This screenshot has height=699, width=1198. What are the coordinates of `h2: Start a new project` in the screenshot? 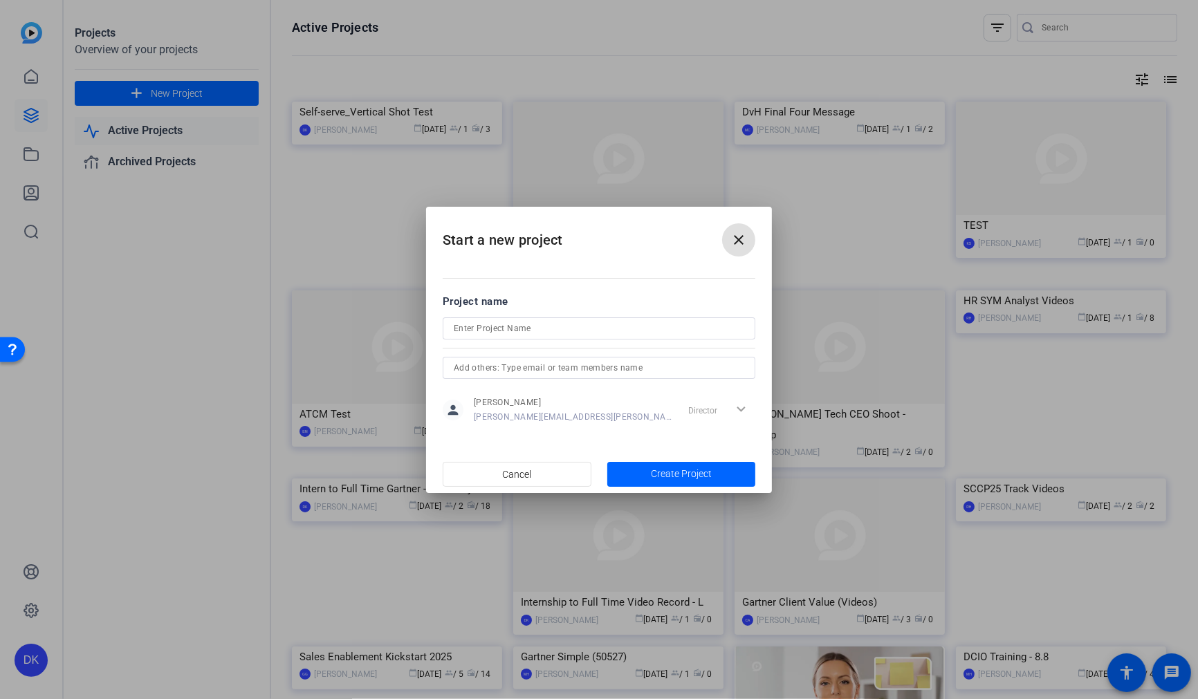 It's located at (599, 234).